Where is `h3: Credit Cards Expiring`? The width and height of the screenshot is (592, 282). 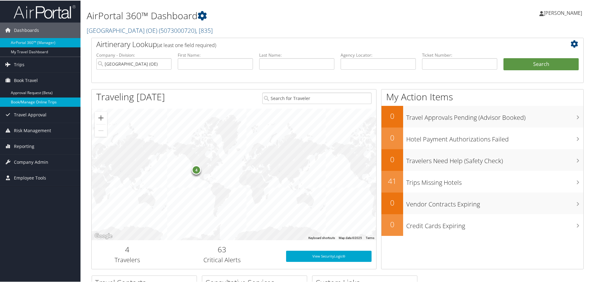 h3: Credit Cards Expiring is located at coordinates (495, 224).